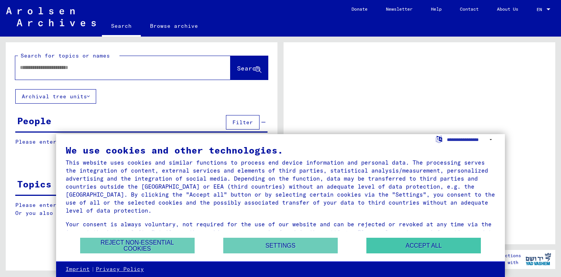 This screenshot has width=561, height=277. Describe the element at coordinates (243, 122) in the screenshot. I see `span: Filter` at that location.